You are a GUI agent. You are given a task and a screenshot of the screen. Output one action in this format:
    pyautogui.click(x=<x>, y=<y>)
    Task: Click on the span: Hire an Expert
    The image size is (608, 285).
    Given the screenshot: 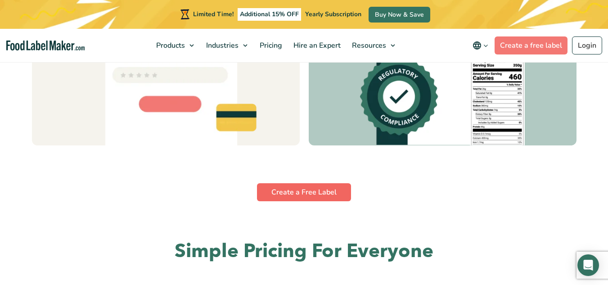 What is the action you would take?
    pyautogui.click(x=316, y=45)
    